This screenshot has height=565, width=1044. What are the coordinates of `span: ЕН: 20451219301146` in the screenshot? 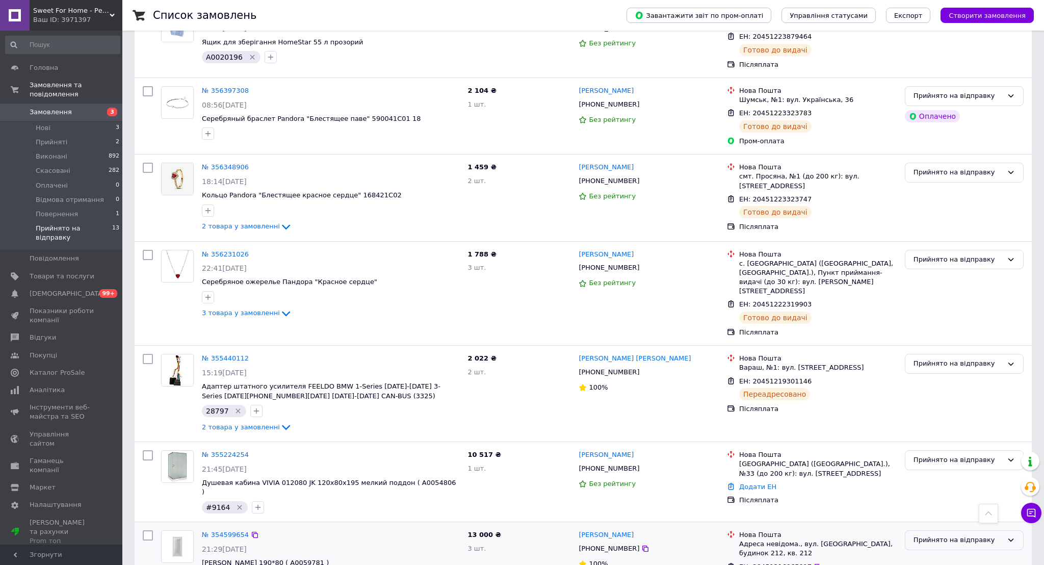 It's located at (776, 381).